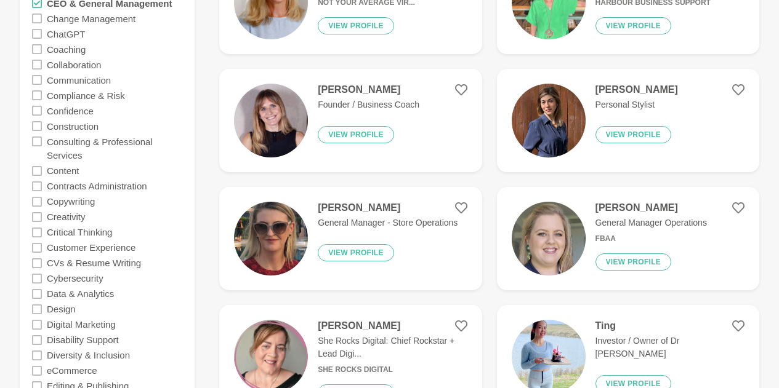  What do you see at coordinates (651, 223) in the screenshot?
I see `p: General Manager Operations` at bounding box center [651, 223].